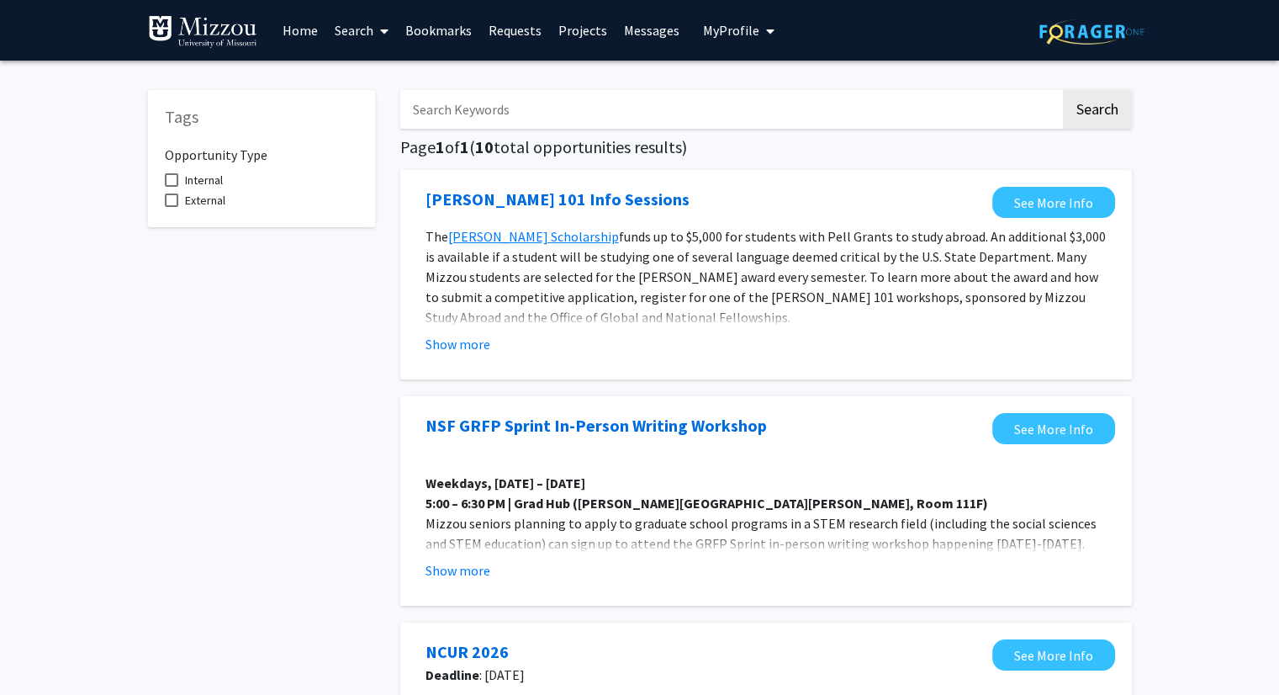 The height and width of the screenshot is (695, 1279). What do you see at coordinates (262, 117) in the screenshot?
I see `h5: Tags` at bounding box center [262, 117].